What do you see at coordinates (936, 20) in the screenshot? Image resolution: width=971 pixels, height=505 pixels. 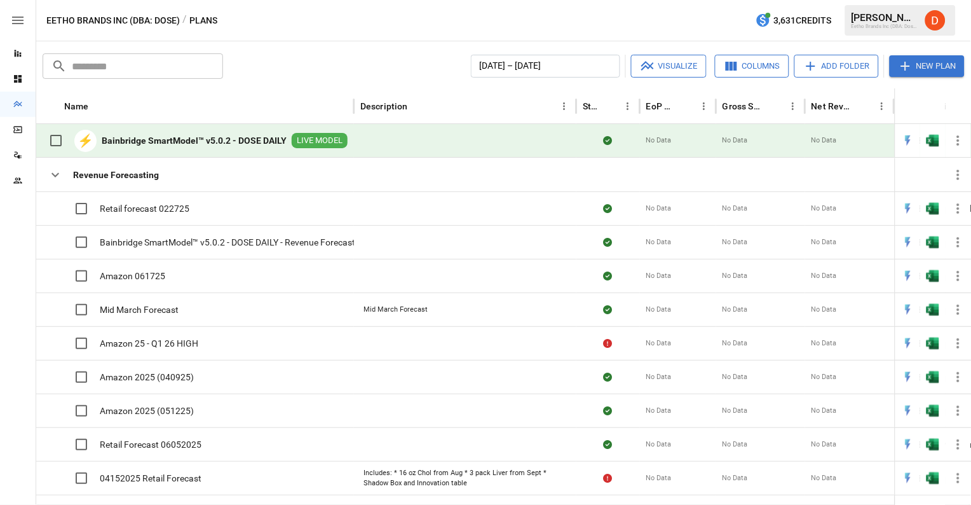 I see `img: Daley Meistrell` at bounding box center [936, 20].